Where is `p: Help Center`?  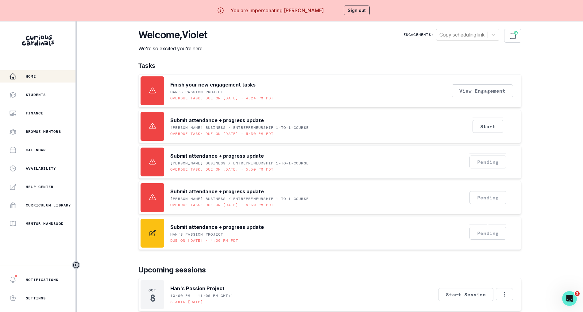 p: Help Center is located at coordinates (40, 187).